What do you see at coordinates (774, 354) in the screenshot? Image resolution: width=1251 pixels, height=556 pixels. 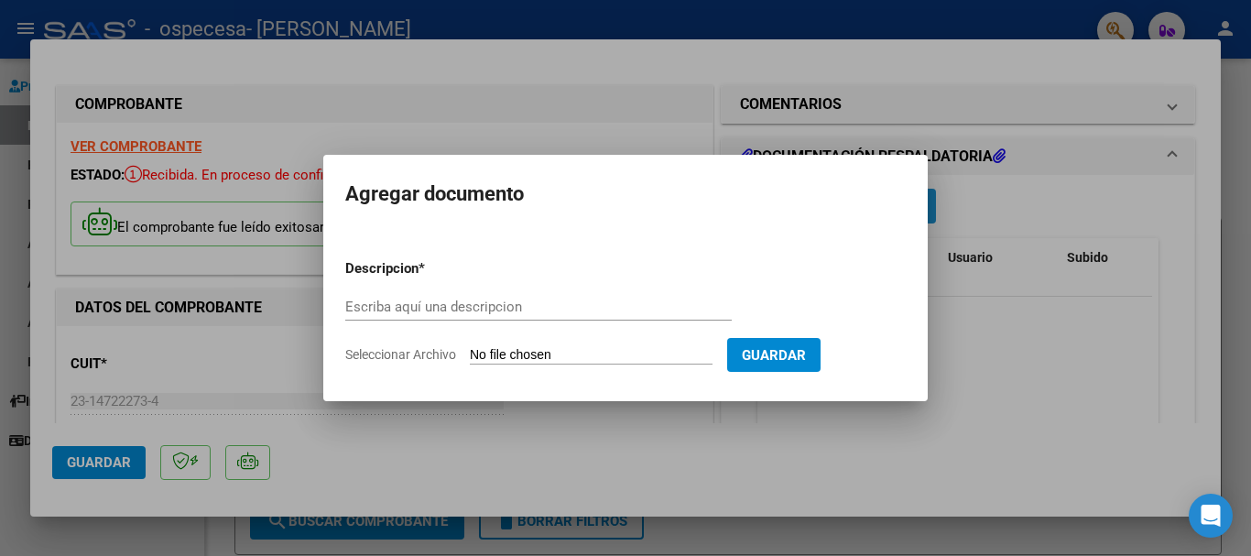 I see `button: Guardar` at bounding box center [774, 354].